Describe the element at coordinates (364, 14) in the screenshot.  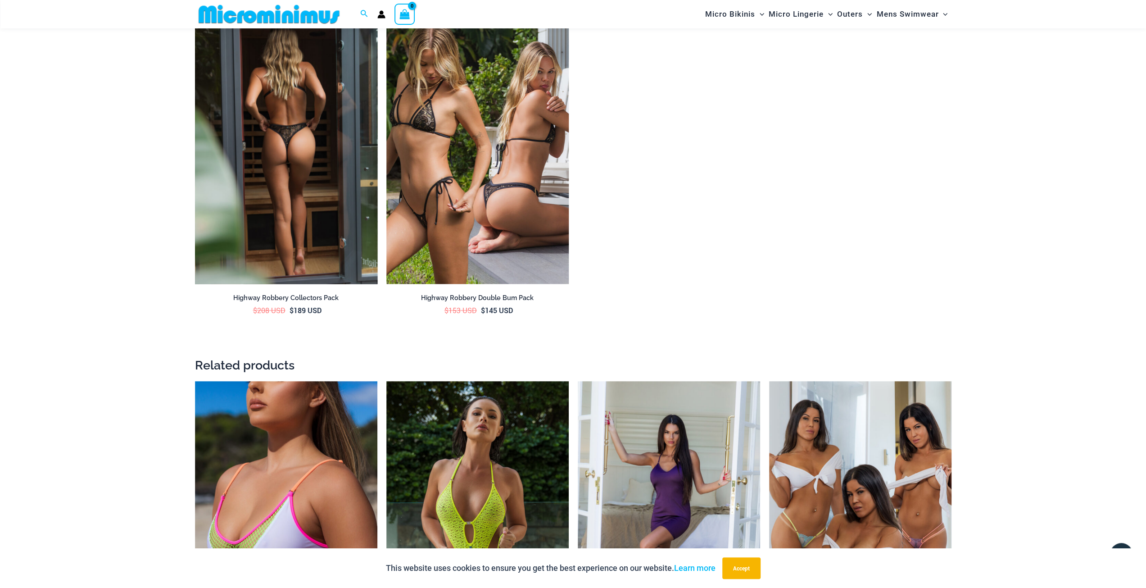
I see `a: Search icon link` at that location.